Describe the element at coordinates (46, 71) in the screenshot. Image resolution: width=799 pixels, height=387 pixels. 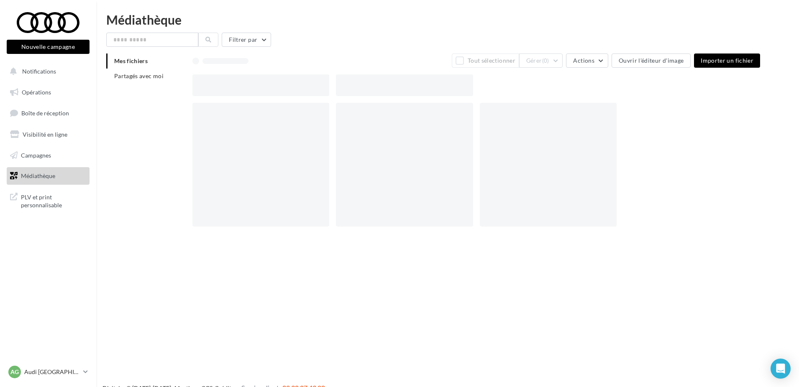
I see `button: Notifications` at that location.